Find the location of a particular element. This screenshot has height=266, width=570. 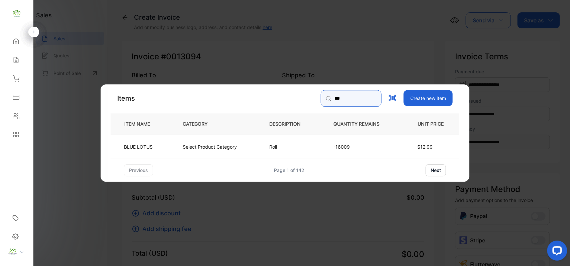

p: UNIT PRICE is located at coordinates (430, 124).